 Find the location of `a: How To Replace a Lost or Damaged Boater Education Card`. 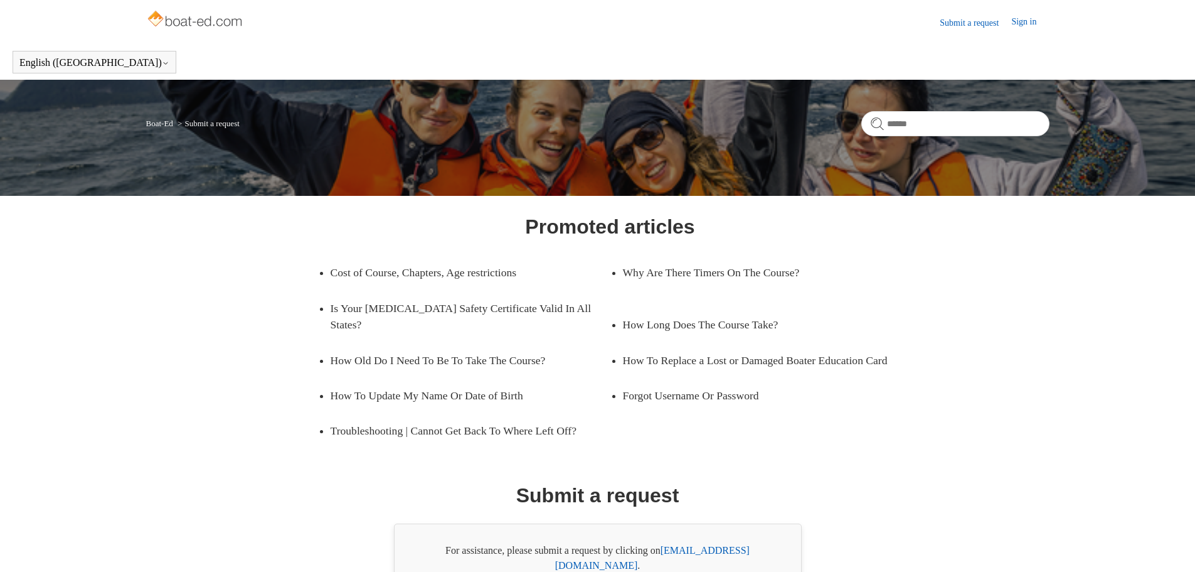

a: How To Replace a Lost or Damaged Boater Education Card is located at coordinates (763, 360).